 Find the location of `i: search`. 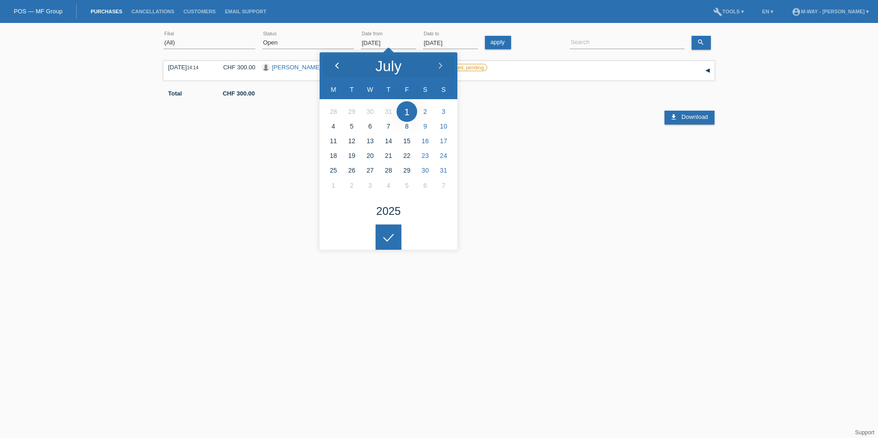

i: search is located at coordinates (700, 42).